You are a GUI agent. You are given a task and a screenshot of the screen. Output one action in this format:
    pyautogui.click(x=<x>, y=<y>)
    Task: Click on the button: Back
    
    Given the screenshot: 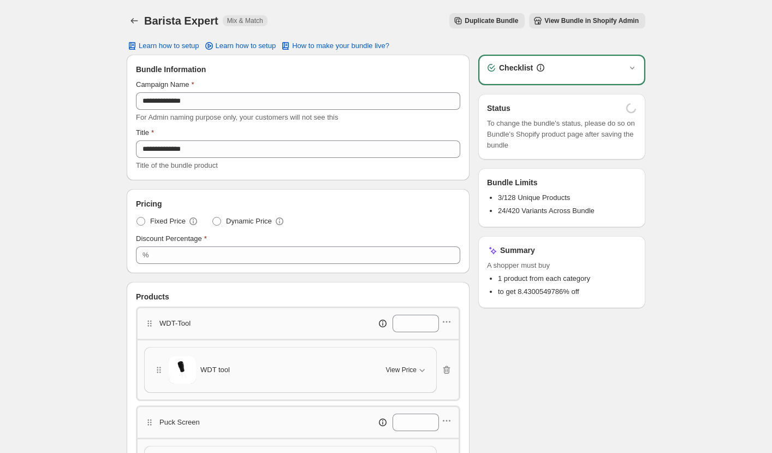 What is the action you would take?
    pyautogui.click(x=134, y=21)
    